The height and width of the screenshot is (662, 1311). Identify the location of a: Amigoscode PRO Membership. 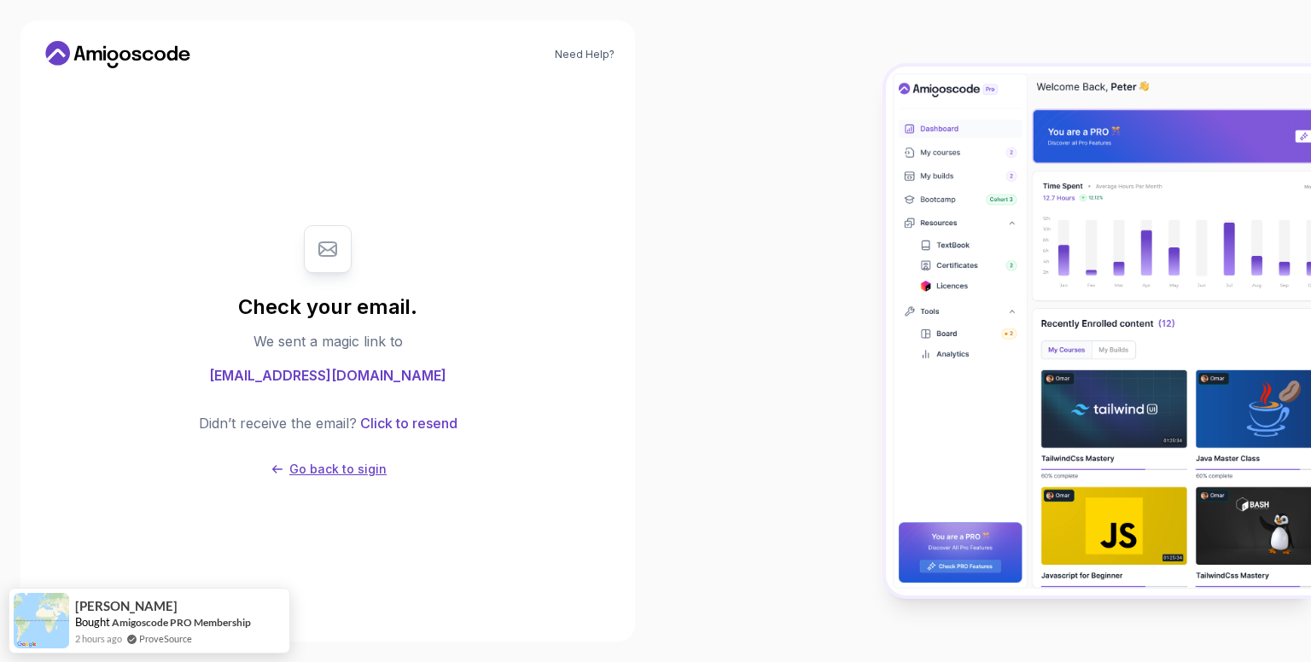
(181, 622).